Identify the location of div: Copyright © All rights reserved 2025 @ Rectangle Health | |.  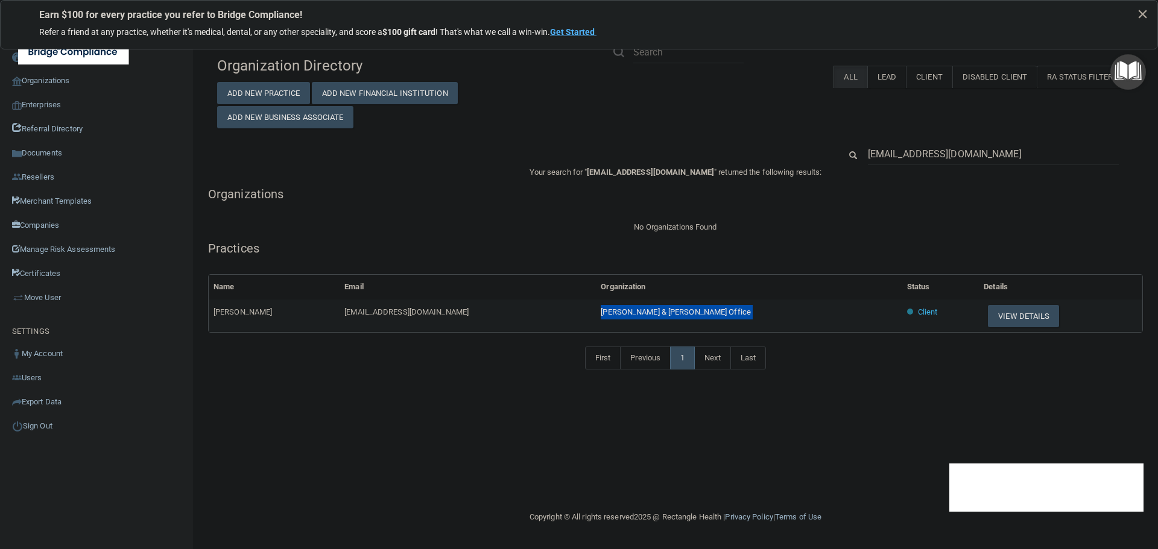
(675, 517).